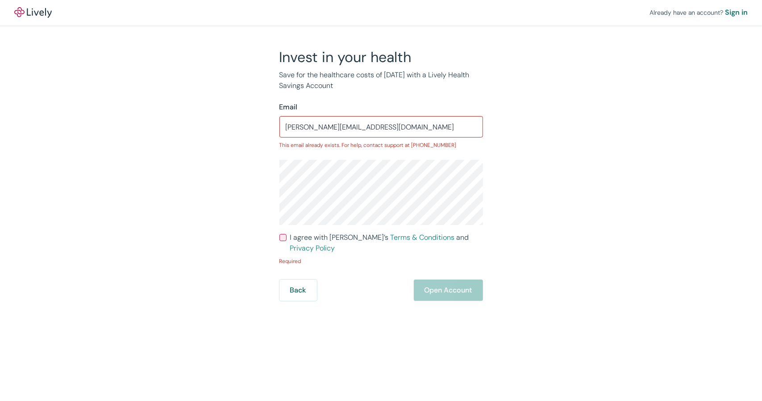 The width and height of the screenshot is (762, 401). What do you see at coordinates (288, 107) in the screenshot?
I see `label: Email` at bounding box center [288, 107].